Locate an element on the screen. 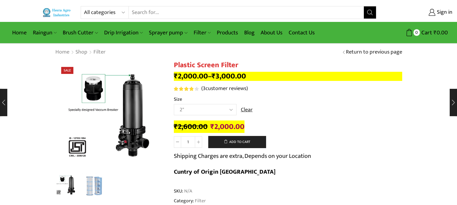  a: Brush Cutter is located at coordinates (80, 33).